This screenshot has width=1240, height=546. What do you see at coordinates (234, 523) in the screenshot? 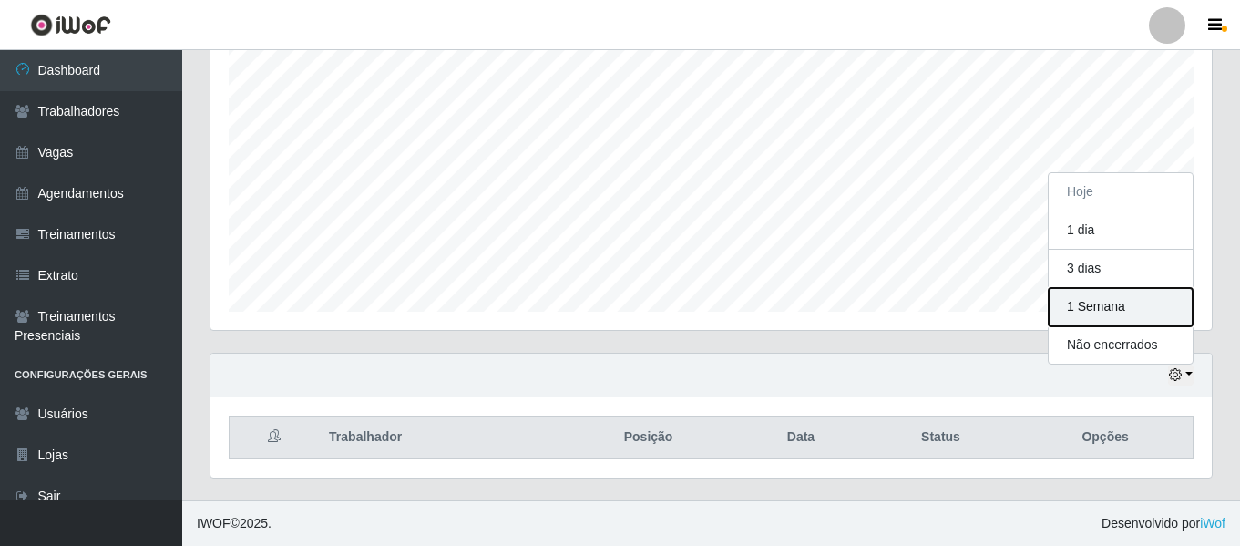
I see `span: © 2025 .` at bounding box center [234, 523].